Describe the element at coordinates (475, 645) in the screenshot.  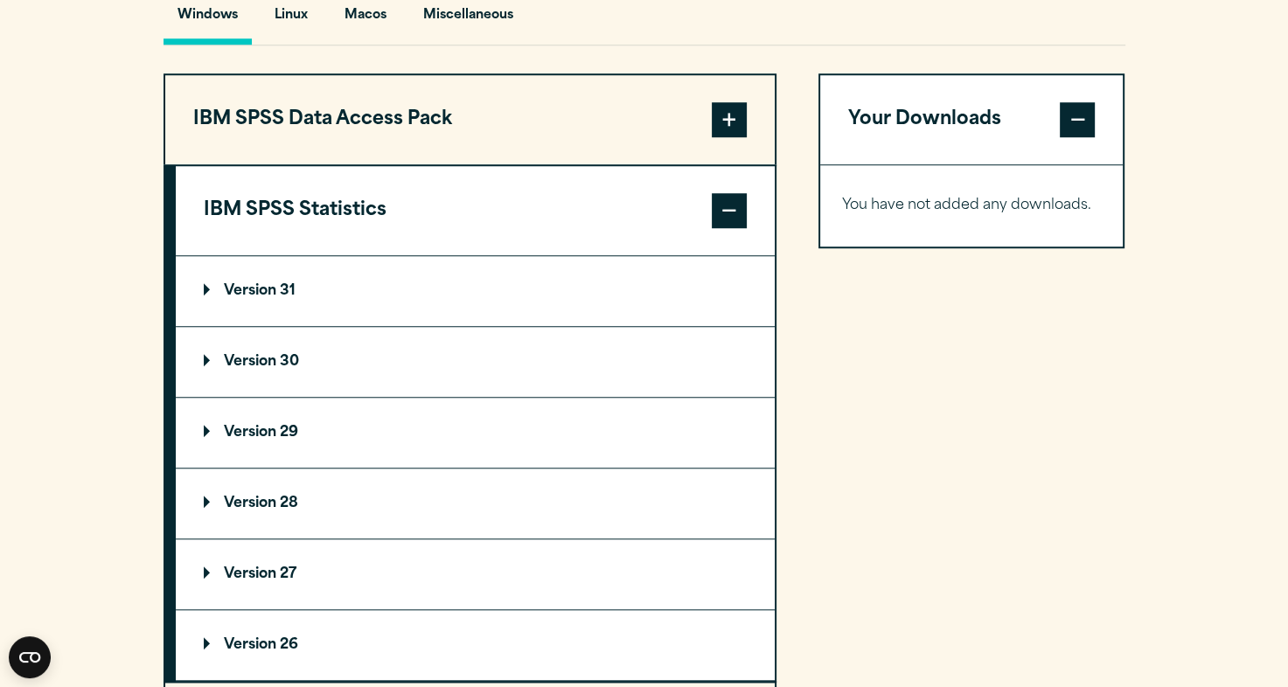
I see `summary: Version 26` at that location.